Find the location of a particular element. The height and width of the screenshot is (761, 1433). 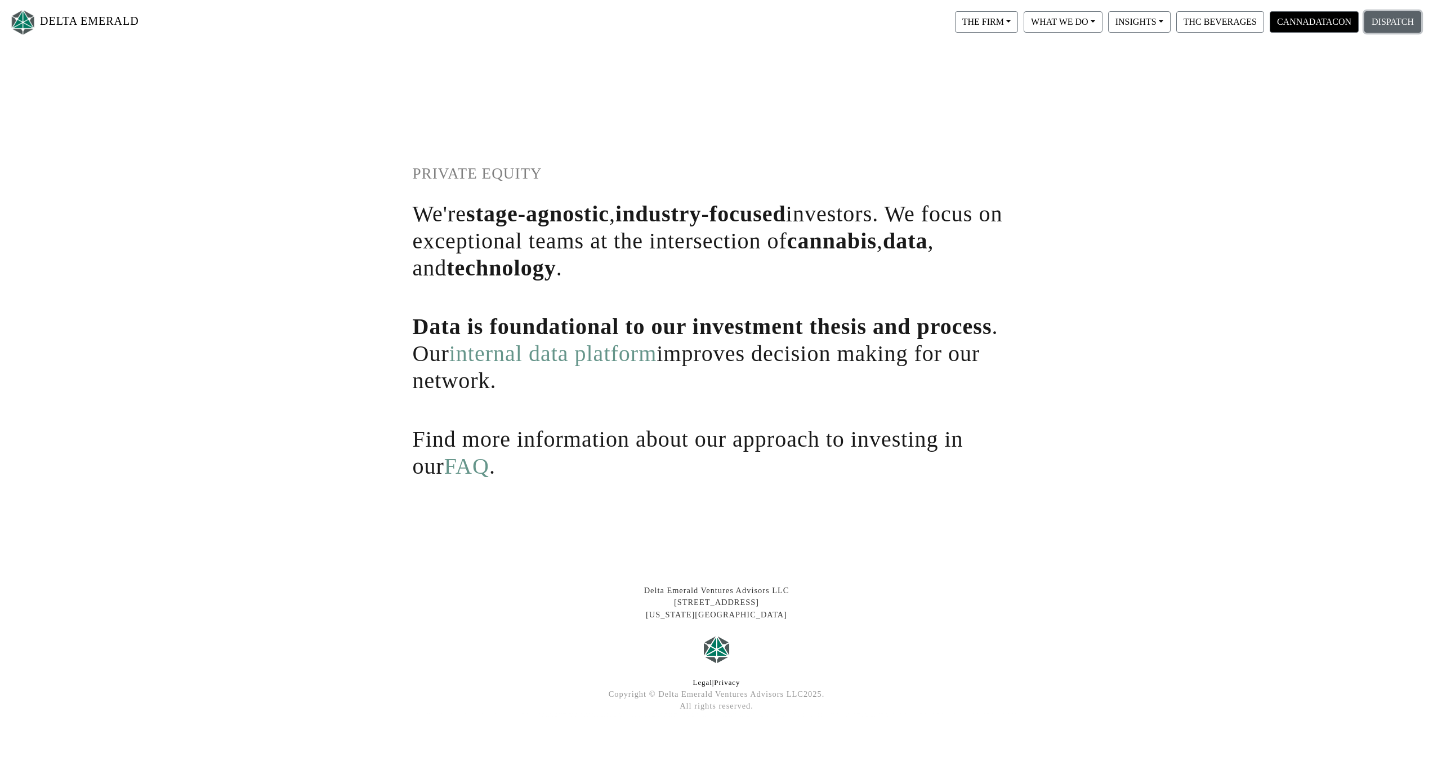

div: All rights reserved. is located at coordinates (717, 706).